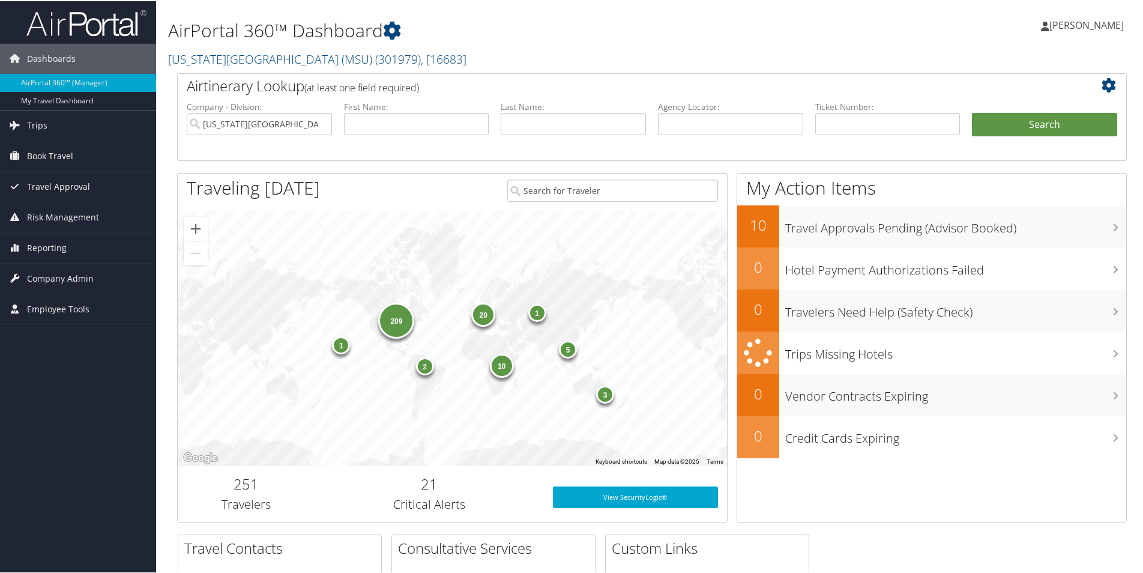 The height and width of the screenshot is (573, 1143). I want to click on span: (at least one field required), so click(362, 86).